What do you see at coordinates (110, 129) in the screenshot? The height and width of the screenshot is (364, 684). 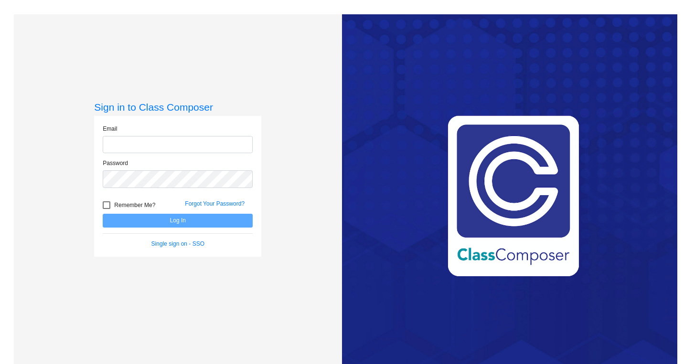 I see `label: Email` at bounding box center [110, 129].